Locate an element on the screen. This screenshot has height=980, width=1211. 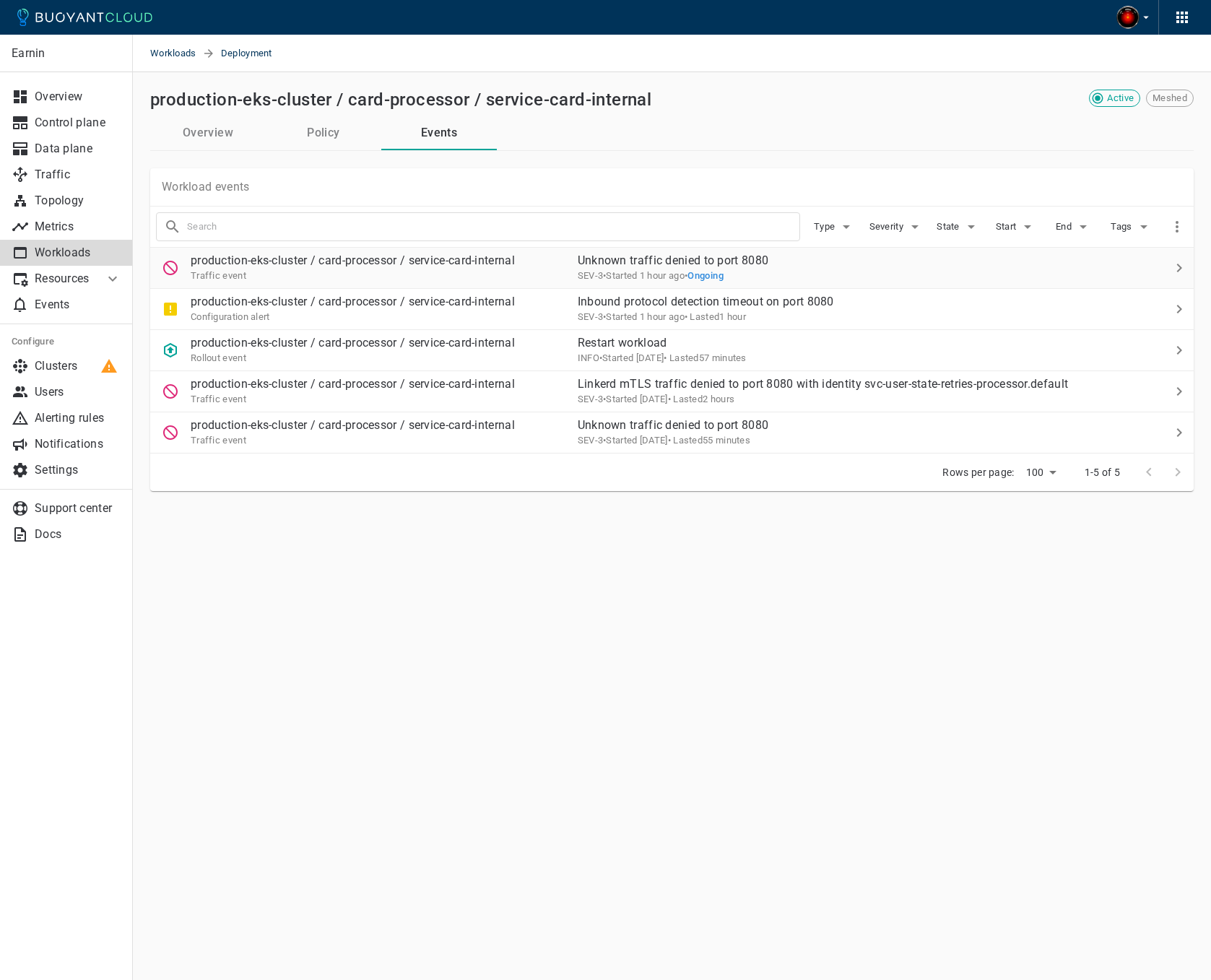
span: • Lasted 2 hours is located at coordinates (701, 398).